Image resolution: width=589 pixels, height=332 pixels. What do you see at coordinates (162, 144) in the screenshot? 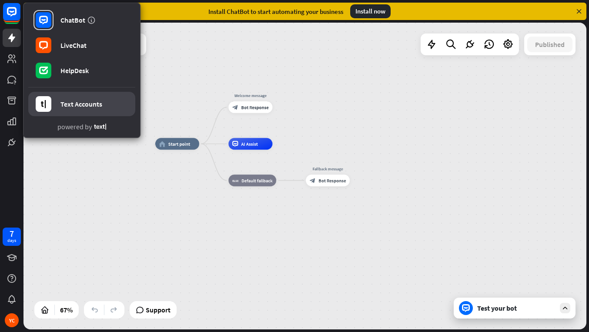
I see `i: home_2` at bounding box center [162, 144].